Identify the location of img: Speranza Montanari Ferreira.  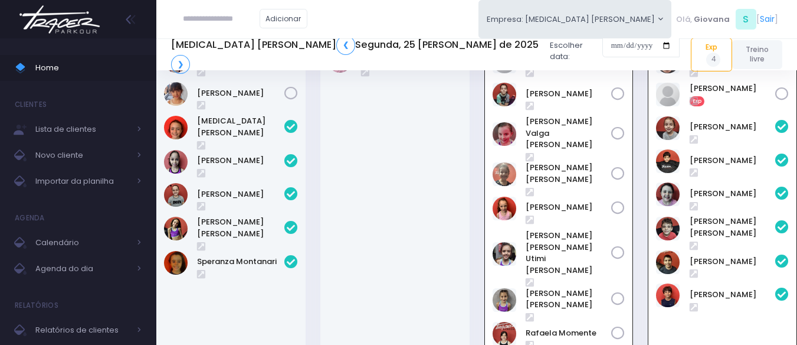
(176, 263).